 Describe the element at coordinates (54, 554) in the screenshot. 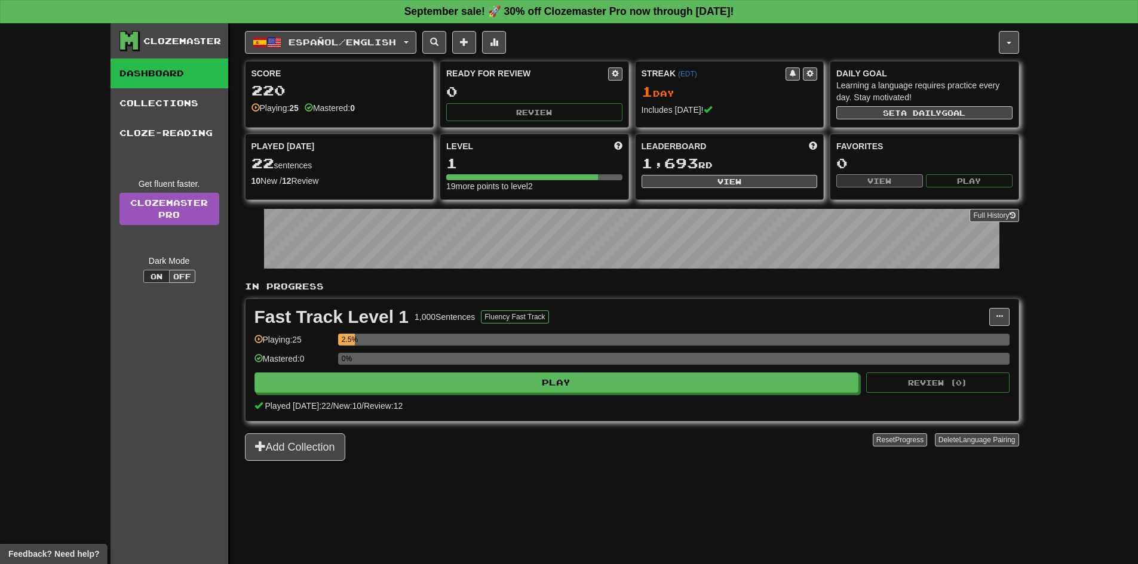

I see `span: Open feedback widget` at that location.